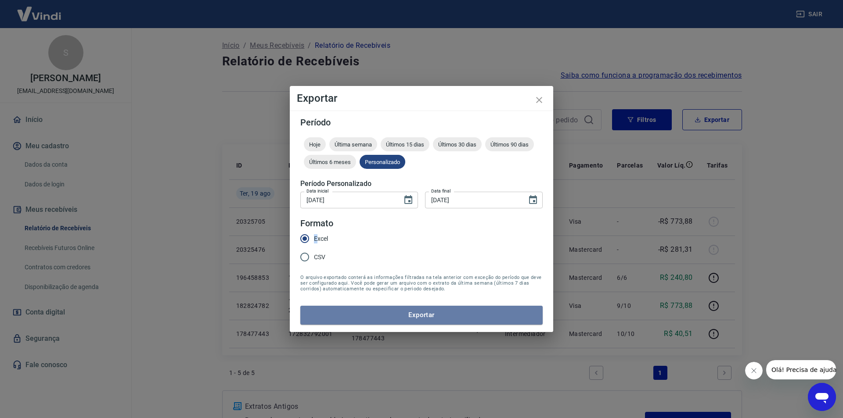 Image resolution: width=843 pixels, height=418 pixels. I want to click on div: Últimos 15 dias, so click(405, 144).